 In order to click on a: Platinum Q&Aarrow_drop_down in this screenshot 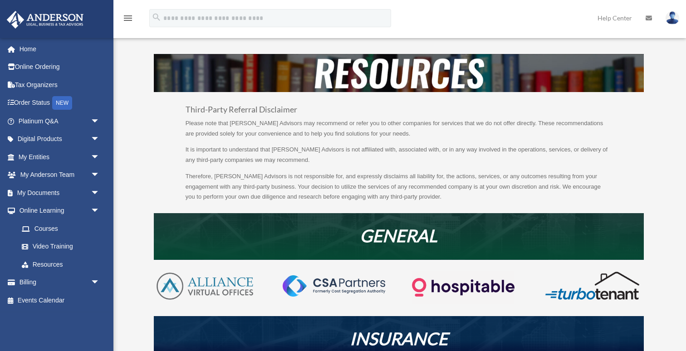, I will do `click(60, 121)`.